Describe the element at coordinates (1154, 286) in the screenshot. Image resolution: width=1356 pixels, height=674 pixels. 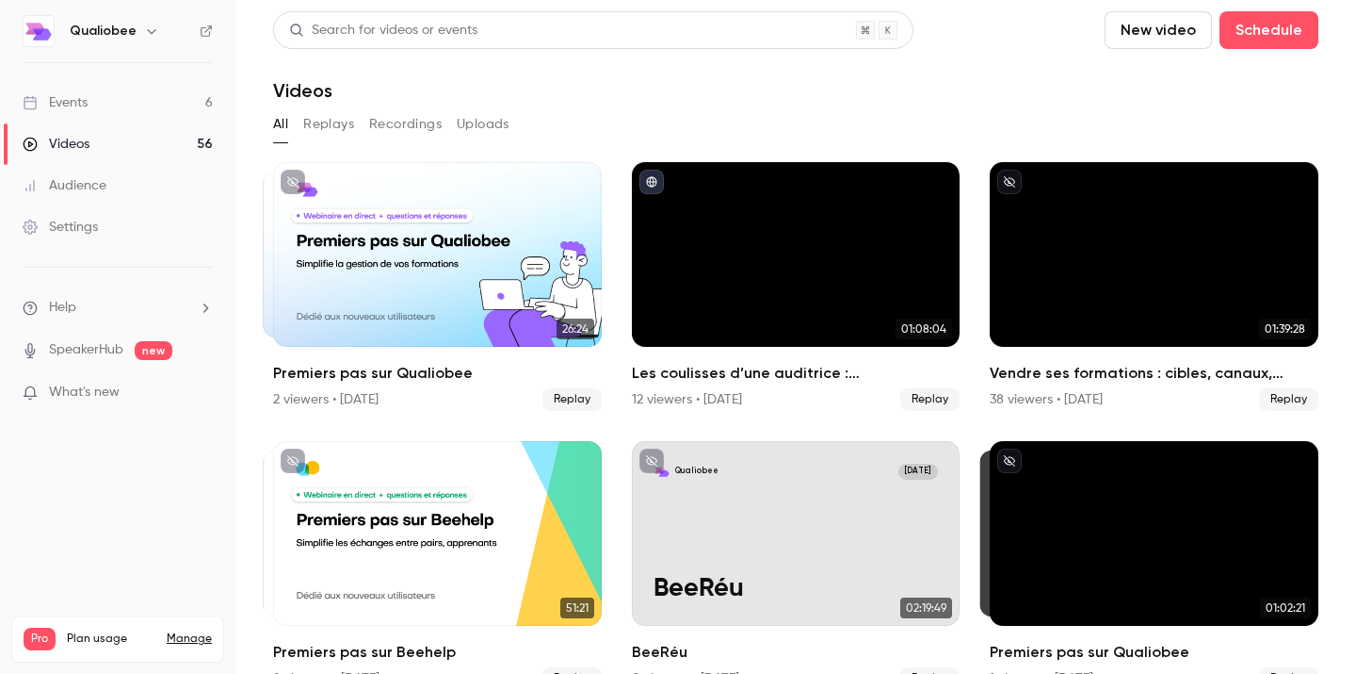
I see `li: Vendre ses formations : cibles, canaux, communication, on vous dit tout ! 👩‍💻` at that location.